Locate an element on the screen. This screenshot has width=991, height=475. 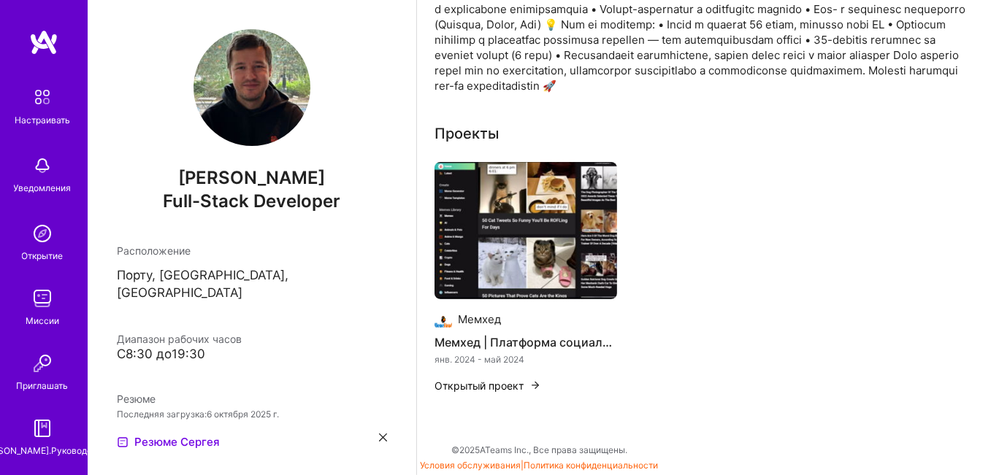
img: настраивать is located at coordinates (42, 97).